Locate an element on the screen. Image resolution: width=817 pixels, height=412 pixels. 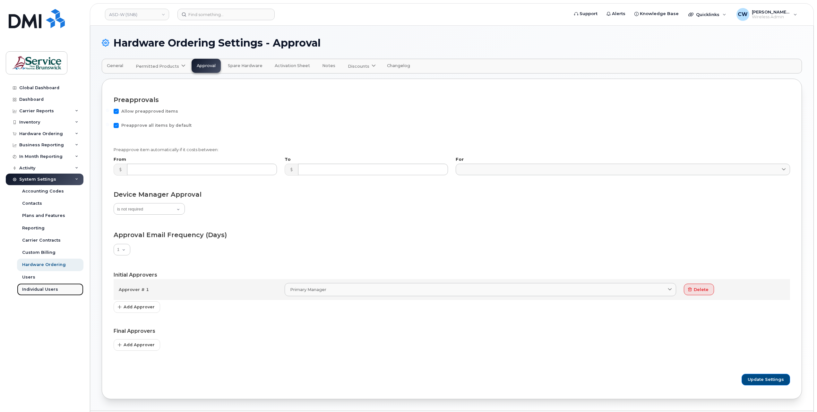
h3: Approval Email Frequency (Days) is located at coordinates (452, 235).